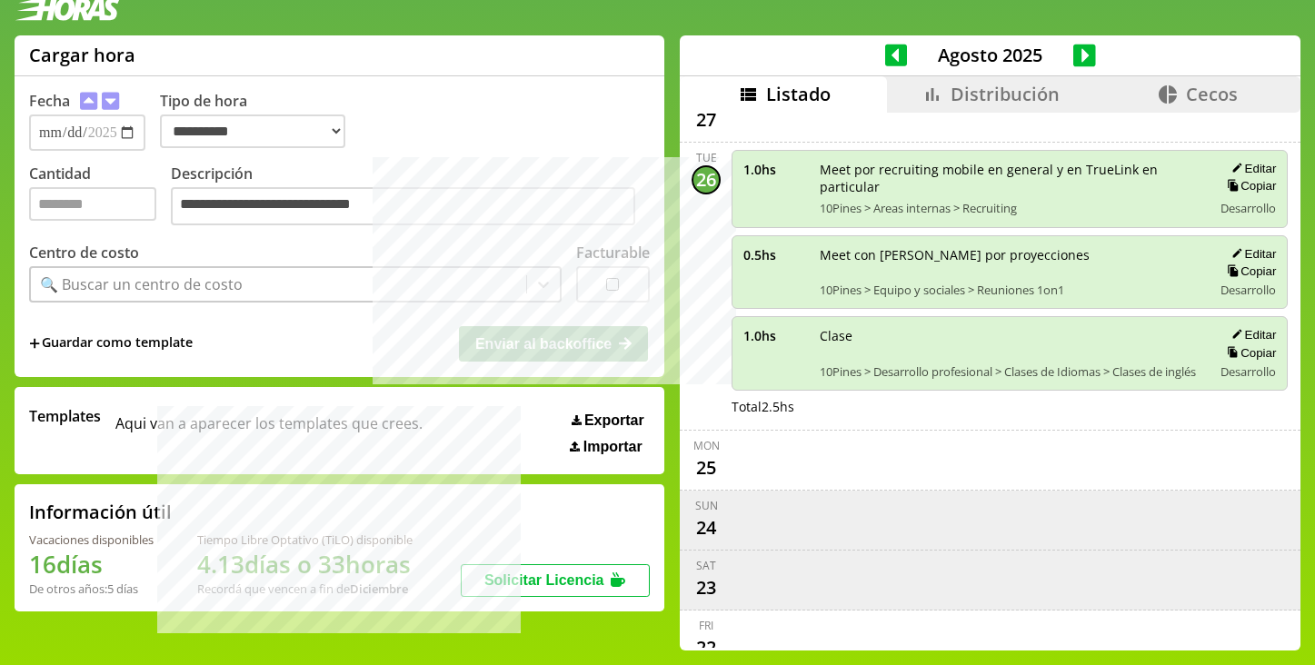 The image size is (1315, 665). I want to click on div: Vacaciones disponibles, so click(91, 540).